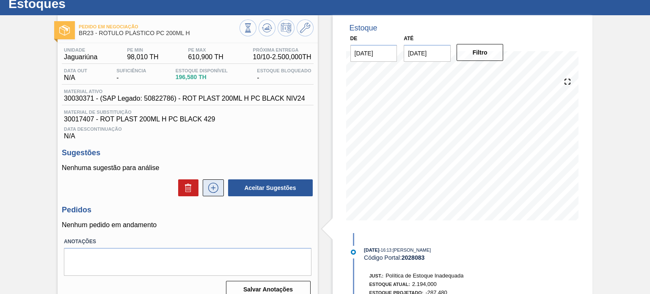 The image size is (650, 294). Describe the element at coordinates (186, 188) in the screenshot. I see `div: Excluir Sugestões` at that location.